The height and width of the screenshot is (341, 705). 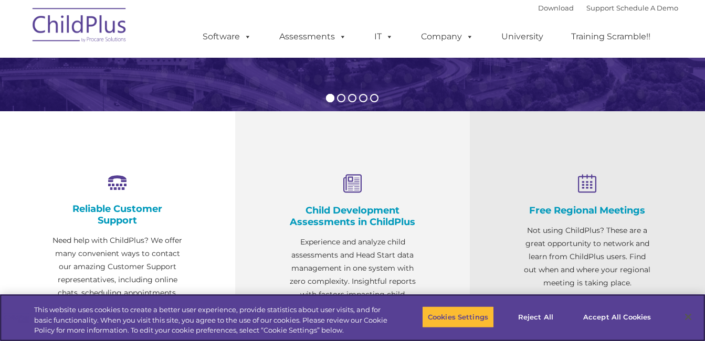 What do you see at coordinates (118, 215) in the screenshot?
I see `h4: Reliable Customer Support` at bounding box center [118, 215].